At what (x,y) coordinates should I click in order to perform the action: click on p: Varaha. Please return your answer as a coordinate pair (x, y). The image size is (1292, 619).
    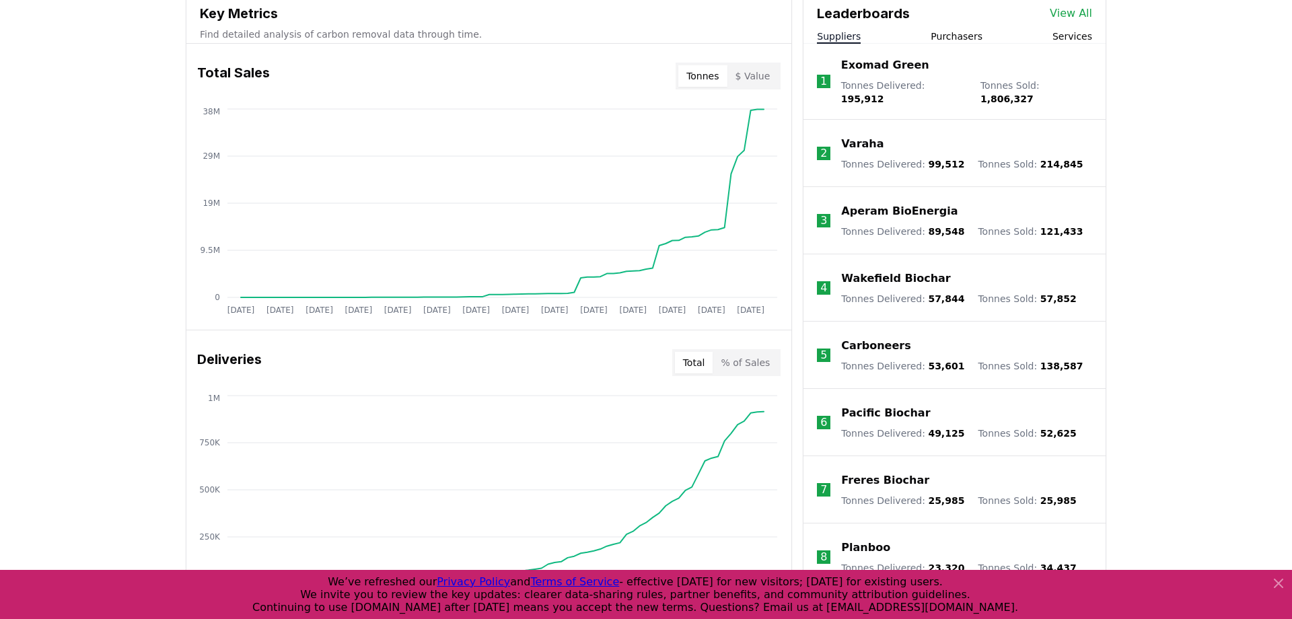
    Looking at the image, I should click on (862, 144).